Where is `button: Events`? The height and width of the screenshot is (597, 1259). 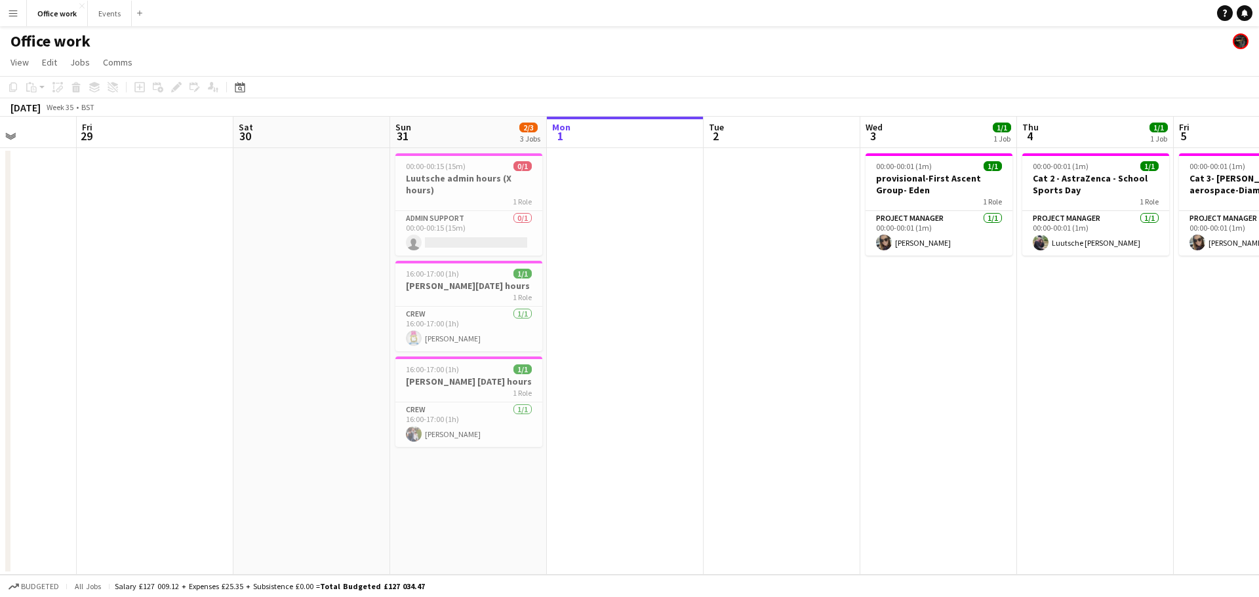 button: Events is located at coordinates (109, 13).